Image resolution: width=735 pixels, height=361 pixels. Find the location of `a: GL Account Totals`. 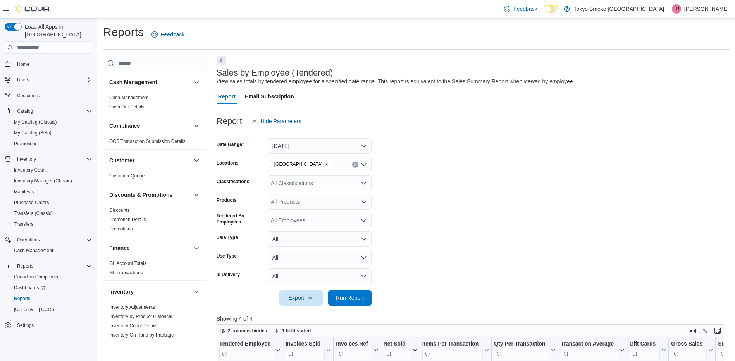

a: GL Account Totals is located at coordinates (128, 264).